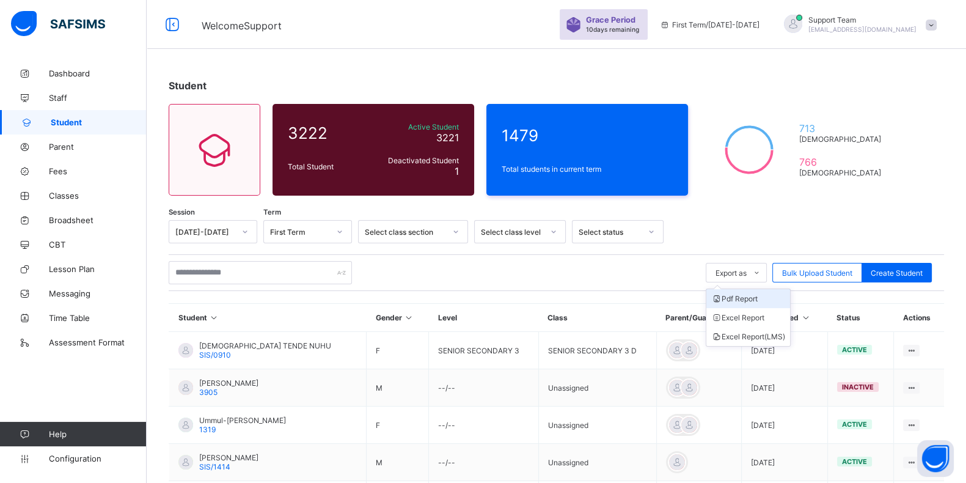 The height and width of the screenshot is (483, 966). Describe the element at coordinates (597, 350) in the screenshot. I see `td: SENIOR SECONDARY 3 D` at that location.